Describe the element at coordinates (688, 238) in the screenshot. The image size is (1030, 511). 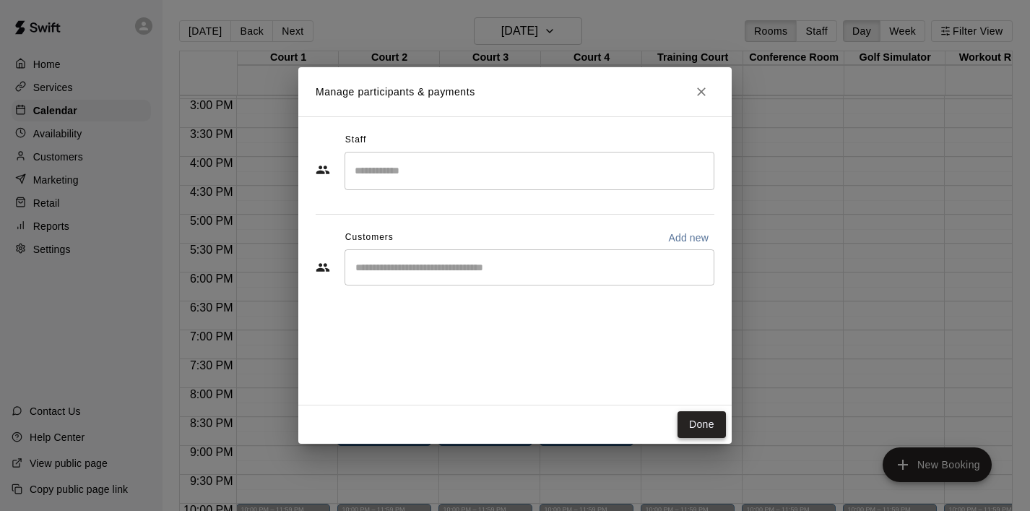
I see `button: Add new` at that location.